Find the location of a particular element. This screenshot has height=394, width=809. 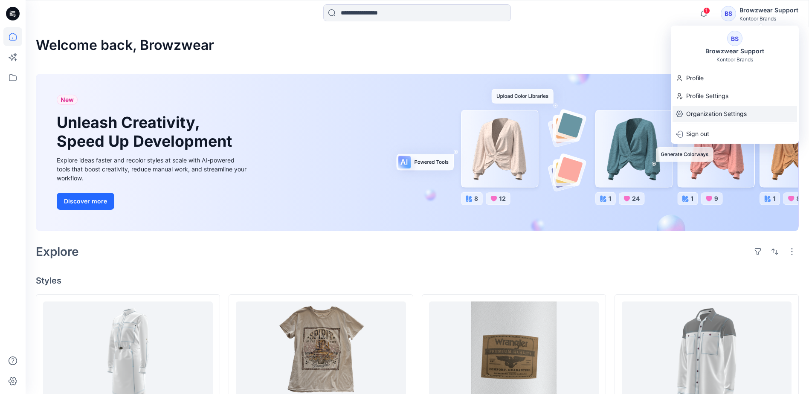

span: 1 is located at coordinates (707, 11).